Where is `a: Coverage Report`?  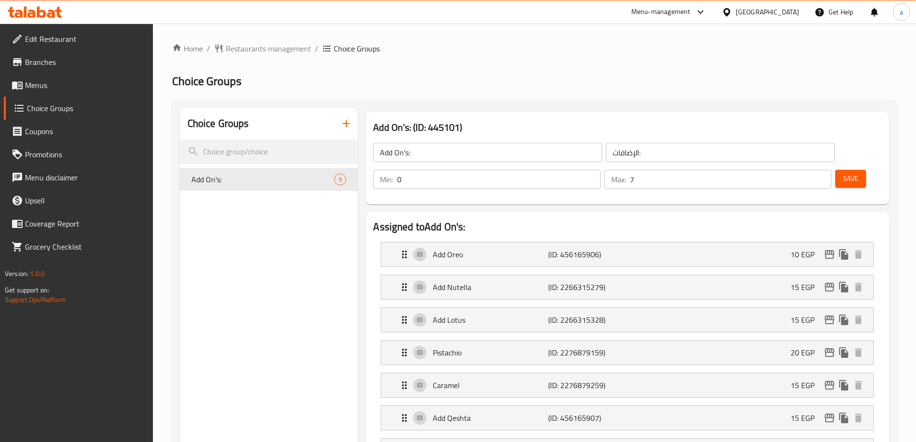 a: Coverage Report is located at coordinates (78, 224).